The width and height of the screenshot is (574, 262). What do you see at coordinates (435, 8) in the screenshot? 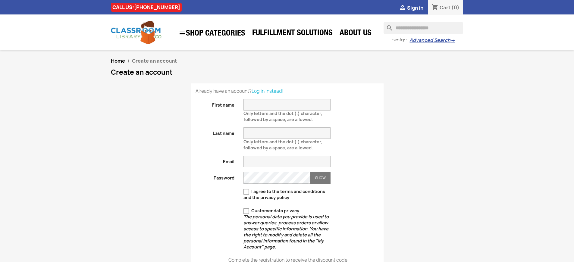
I see `i: shopping_cart` at bounding box center [435, 8].